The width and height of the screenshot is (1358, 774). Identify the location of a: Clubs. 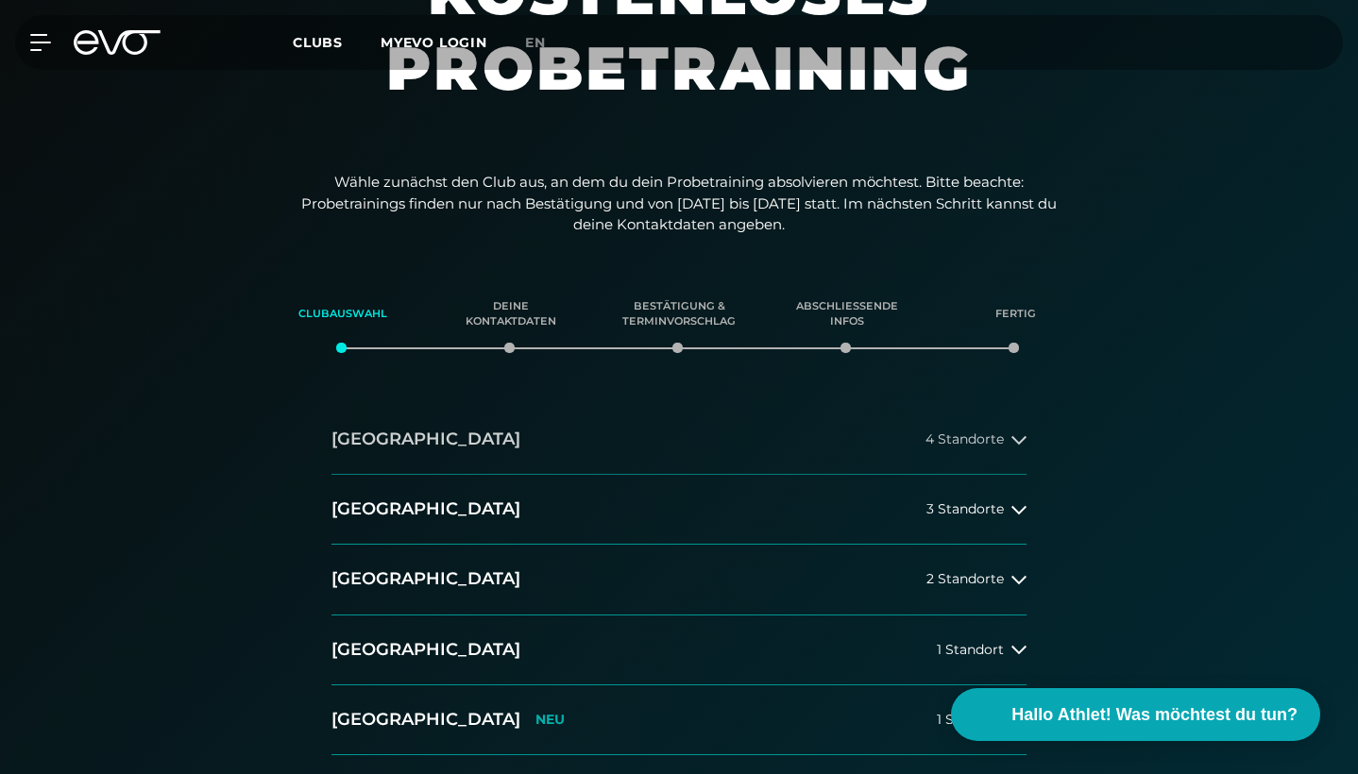
(336, 42).